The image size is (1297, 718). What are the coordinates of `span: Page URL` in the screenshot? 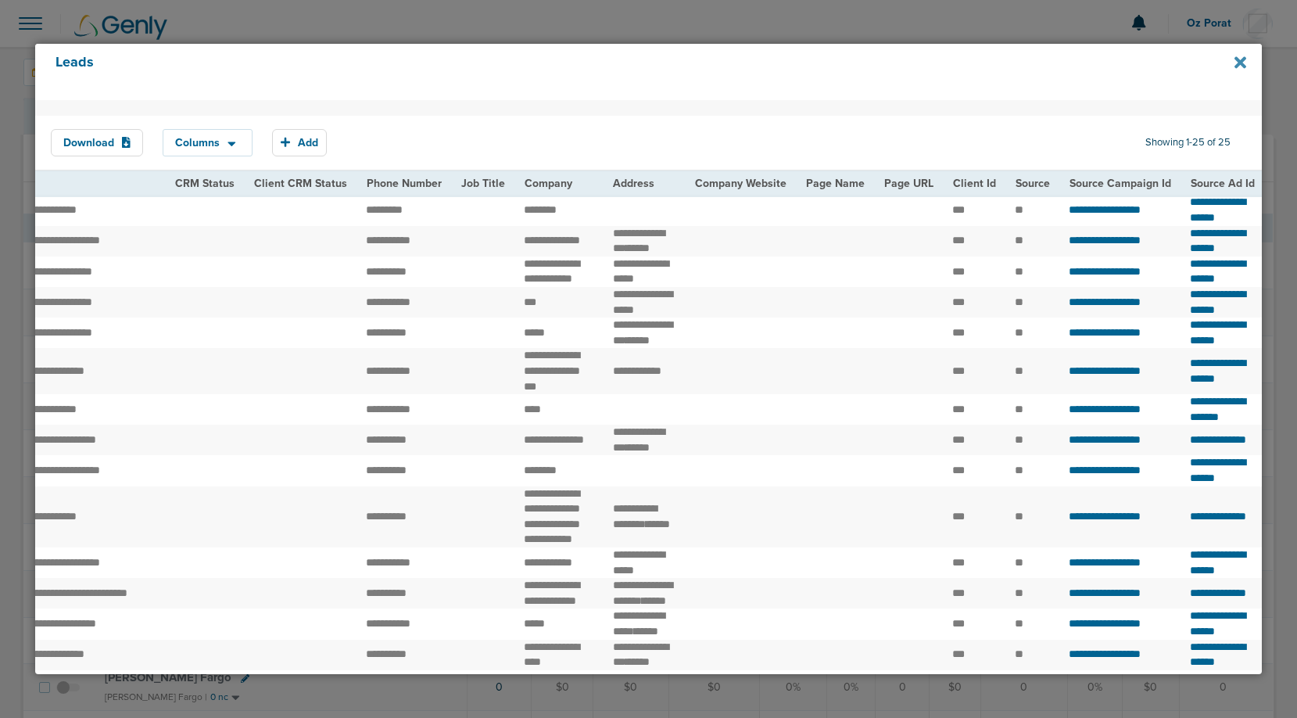 It's located at (908, 183).